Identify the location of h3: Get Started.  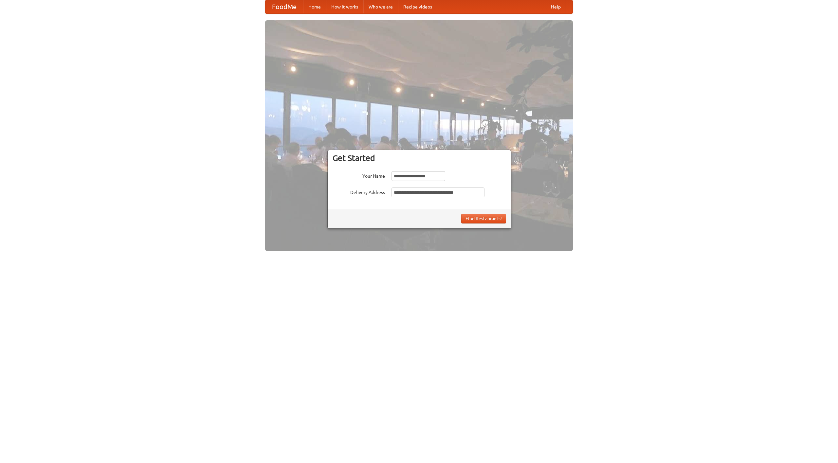
(420, 158).